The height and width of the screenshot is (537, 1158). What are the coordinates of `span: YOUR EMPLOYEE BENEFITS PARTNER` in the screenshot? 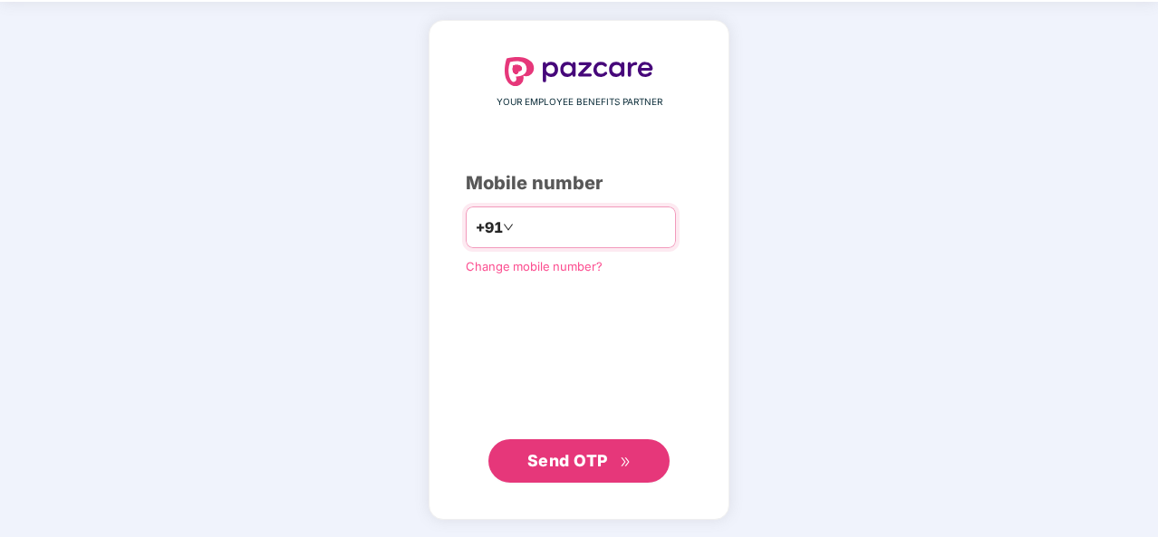 It's located at (579, 102).